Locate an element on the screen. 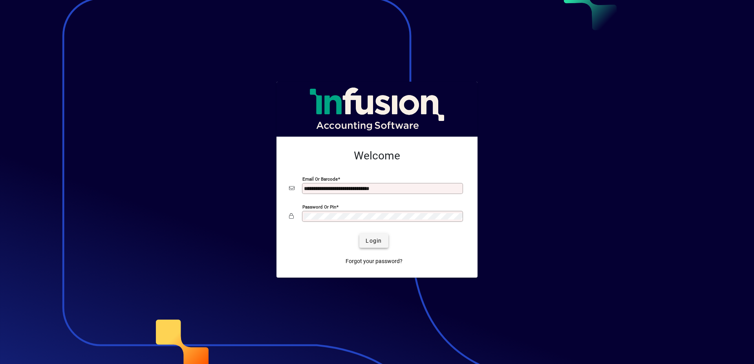 This screenshot has height=364, width=754. a: Forgot your password? is located at coordinates (374, 261).